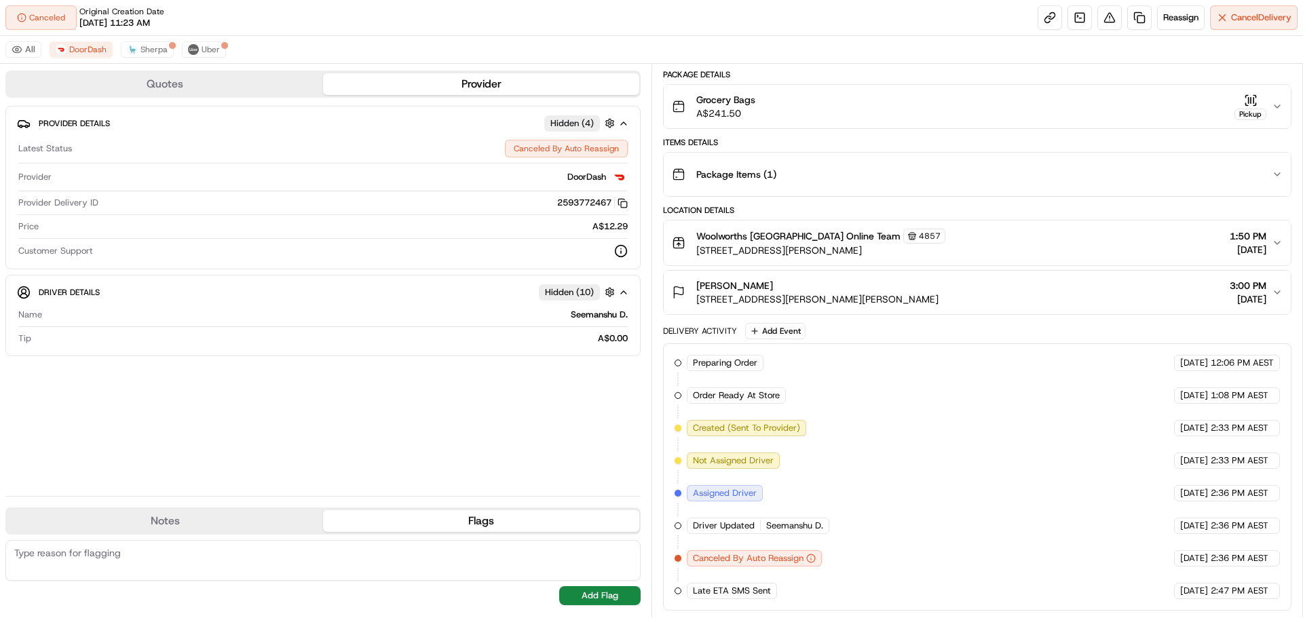 Image resolution: width=1303 pixels, height=618 pixels. I want to click on span: Uber, so click(210, 50).